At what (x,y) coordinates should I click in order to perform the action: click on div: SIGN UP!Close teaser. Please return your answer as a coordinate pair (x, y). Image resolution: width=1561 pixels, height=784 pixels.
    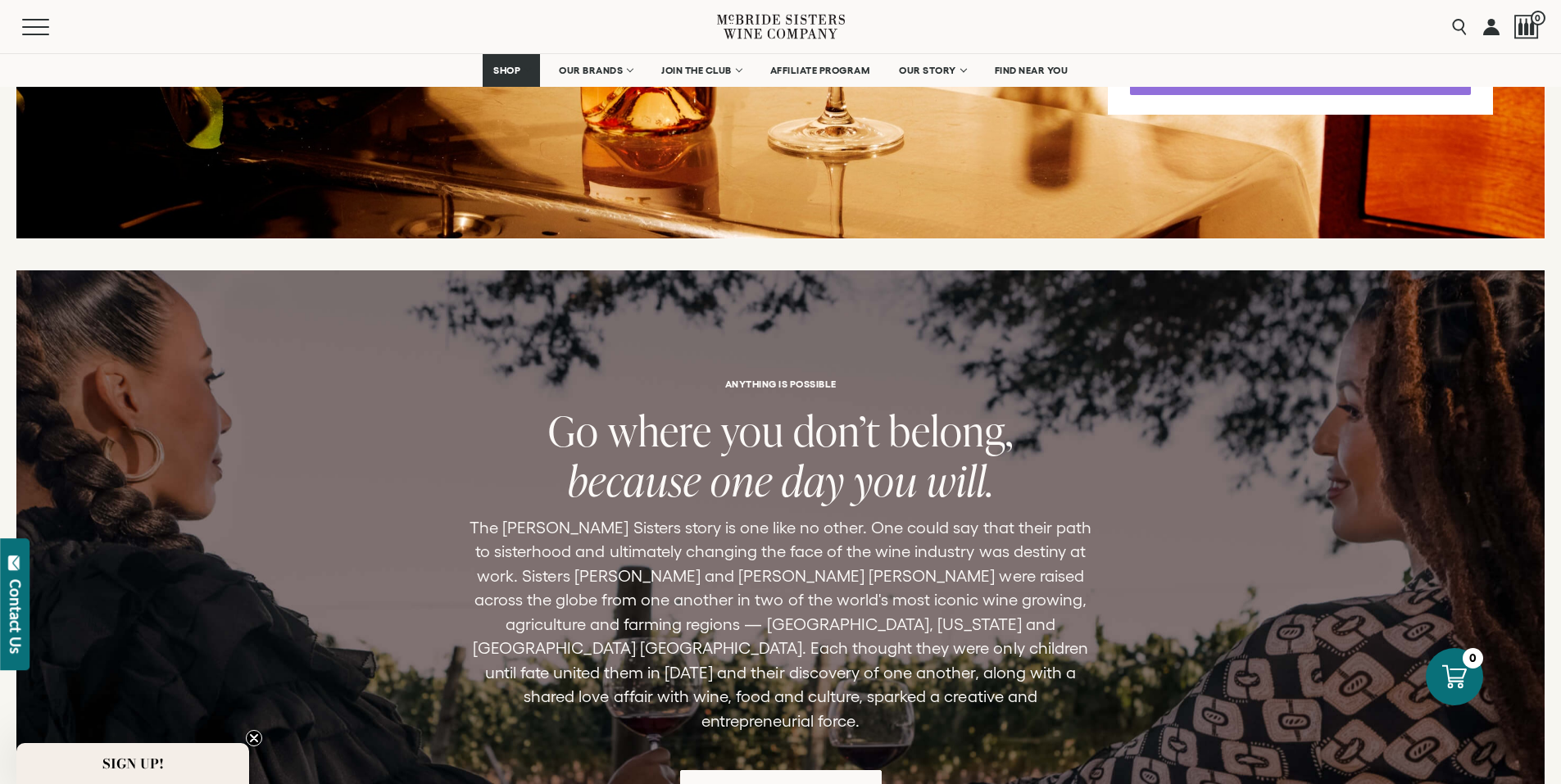
    Looking at the image, I should click on (133, 764).